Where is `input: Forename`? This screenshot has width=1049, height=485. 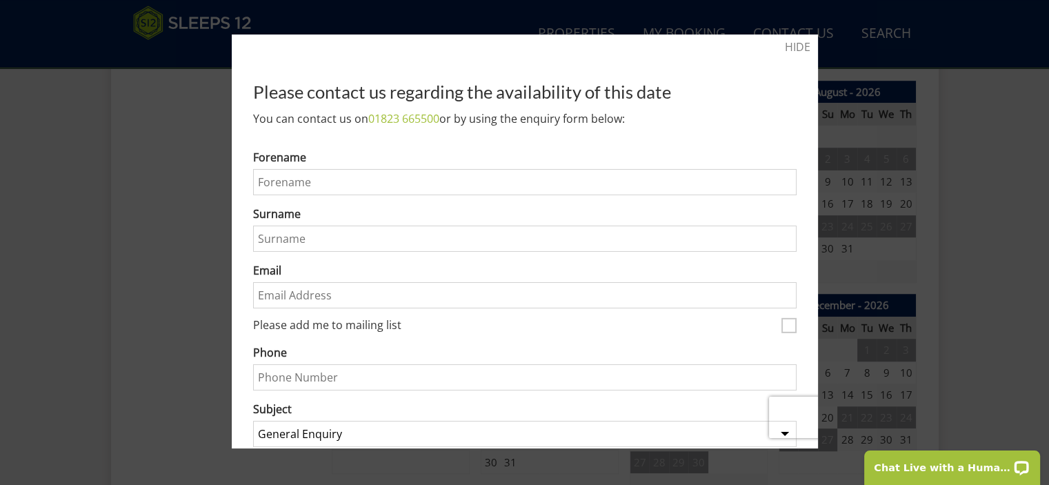 input: Forename is located at coordinates (525, 182).